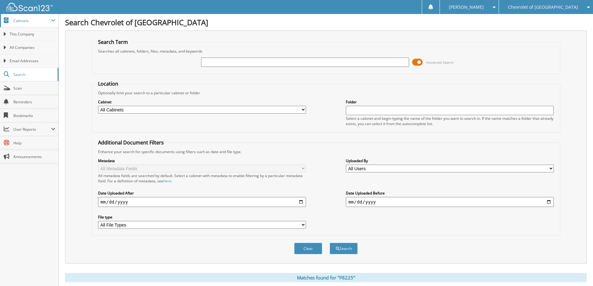 The image size is (593, 286). What do you see at coordinates (440, 62) in the screenshot?
I see `span: Advanced Search` at bounding box center [440, 62].